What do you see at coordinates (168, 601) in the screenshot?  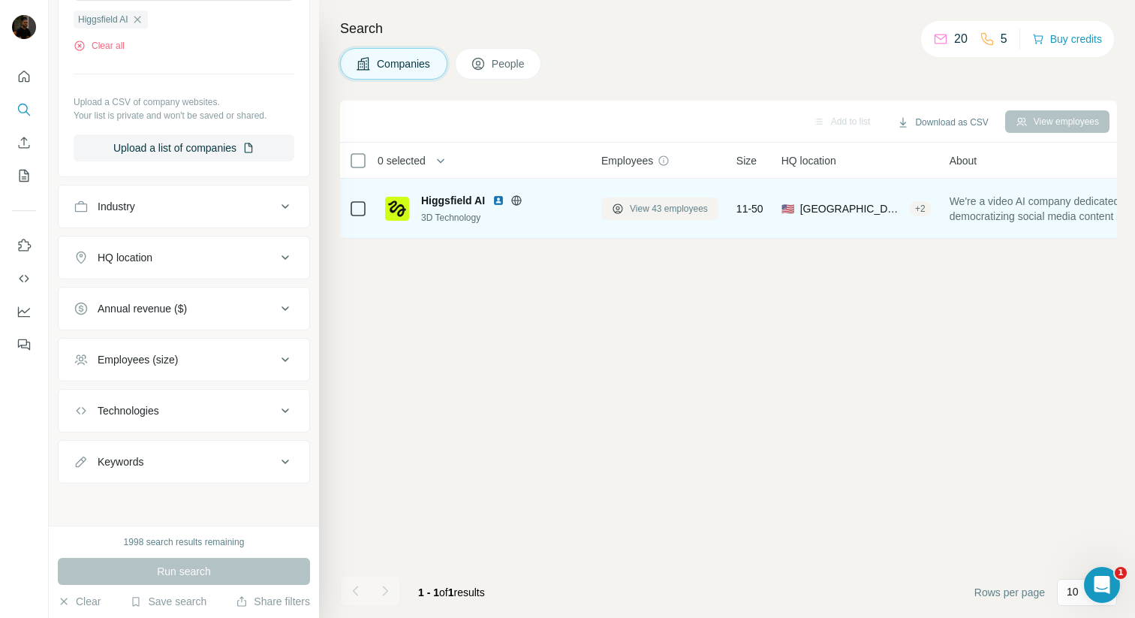 I see `button: Save search` at bounding box center [168, 601].